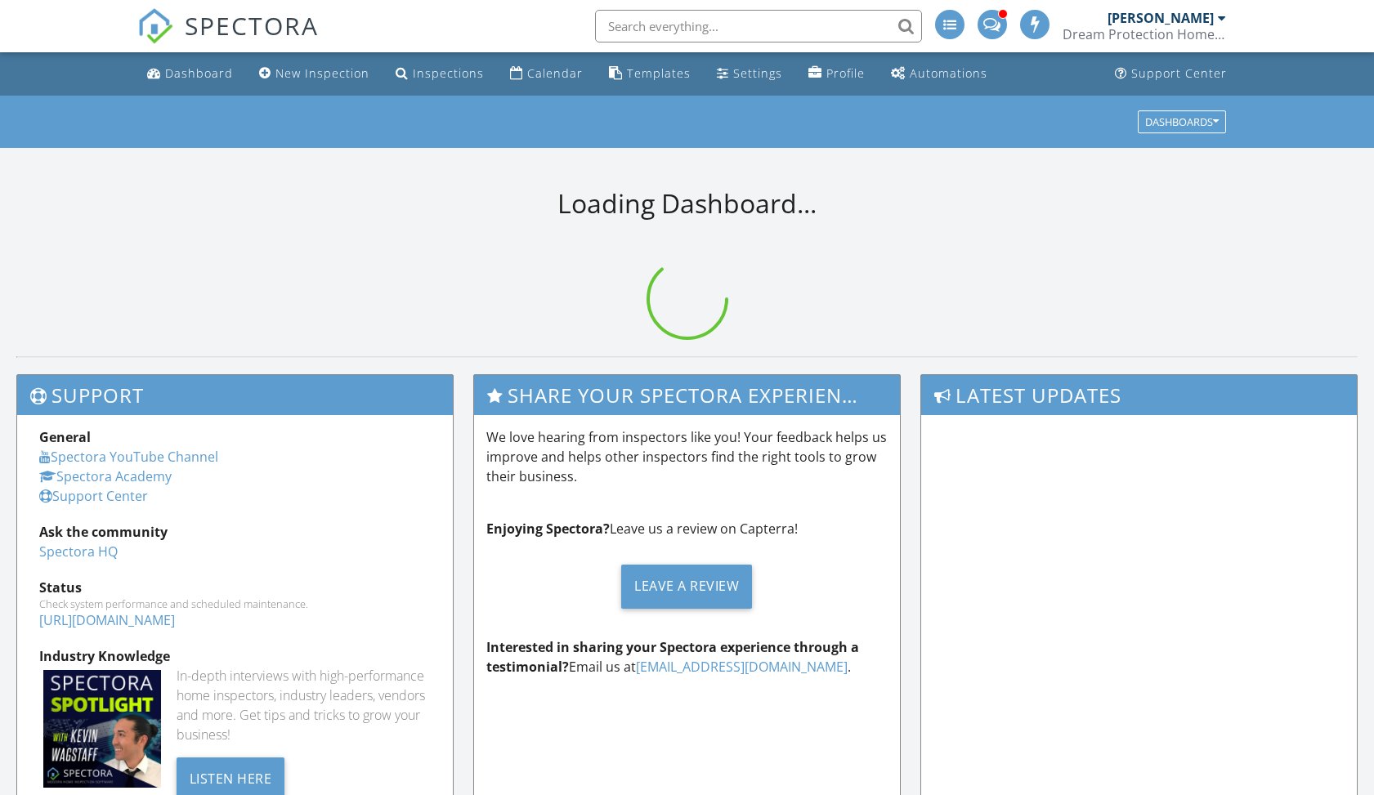 The image size is (1374, 795). I want to click on div: New Inspection, so click(322, 73).